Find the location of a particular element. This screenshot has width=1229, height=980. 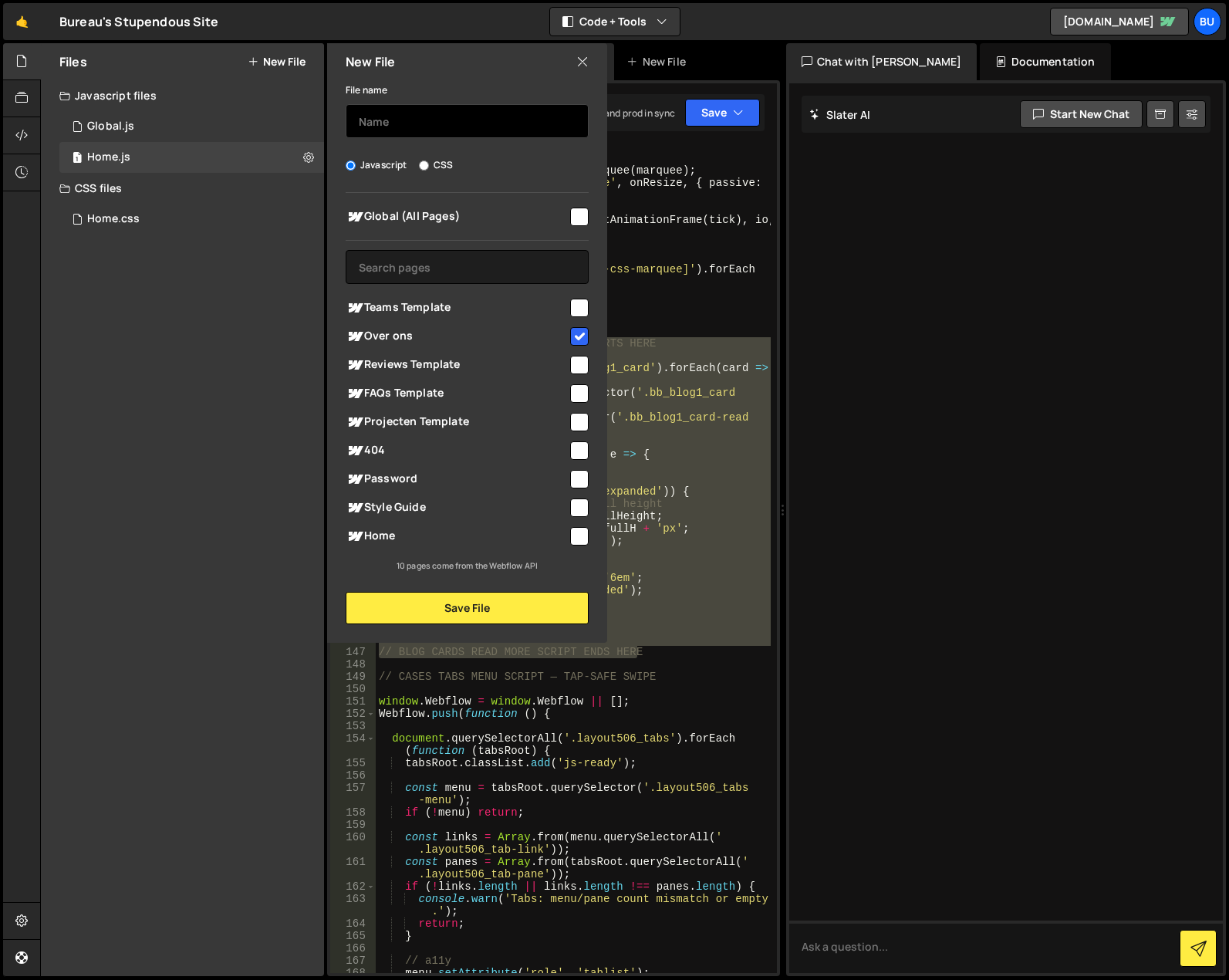

span: Projecten Template is located at coordinates (457, 422).